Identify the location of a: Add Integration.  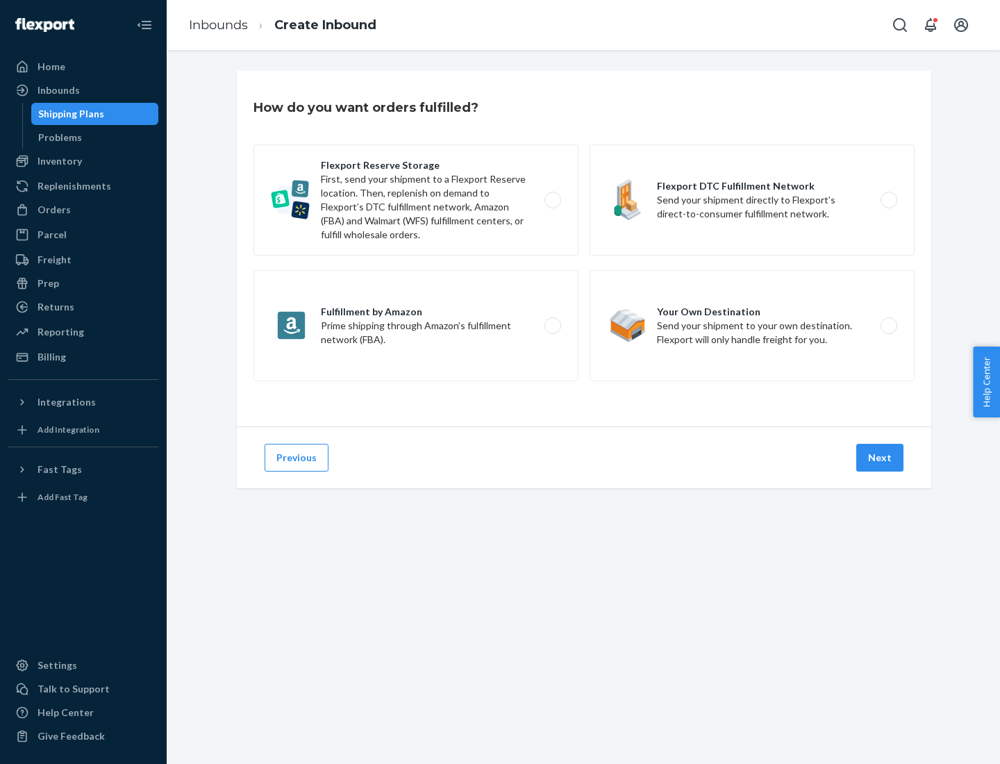
(83, 430).